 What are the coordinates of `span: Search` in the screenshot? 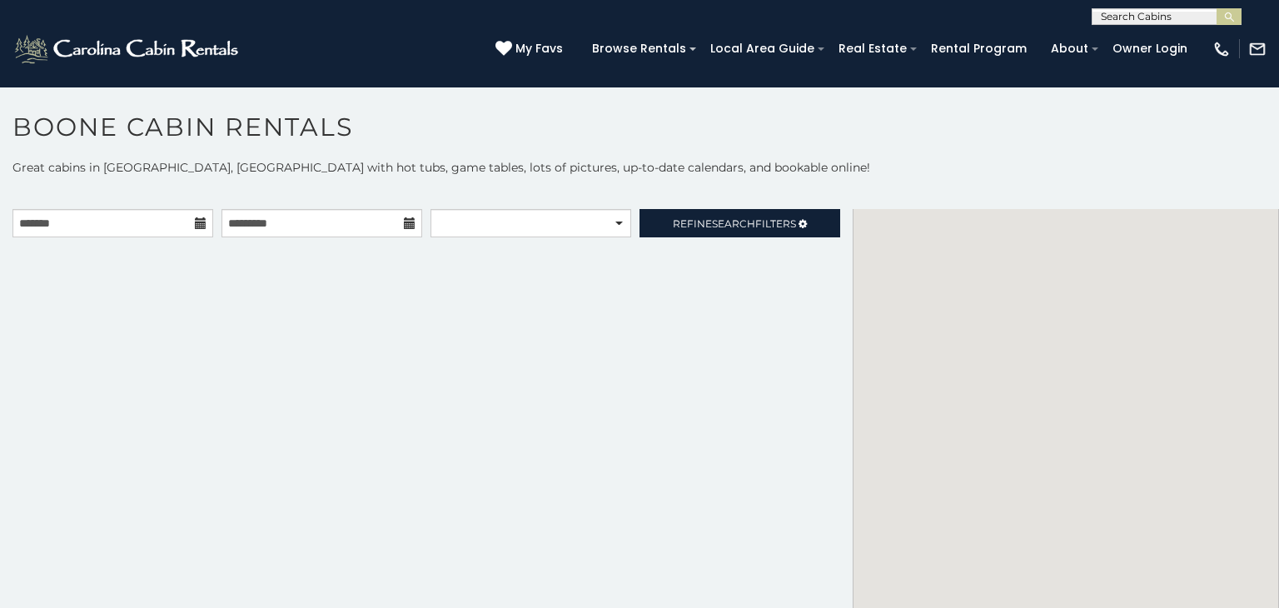 It's located at (733, 223).